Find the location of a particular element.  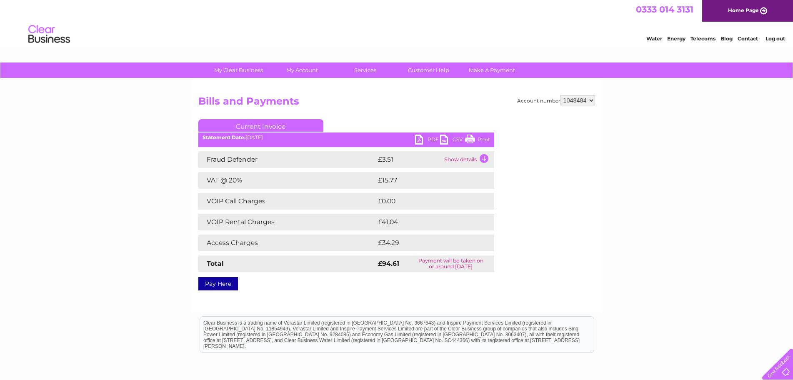

a: Contact is located at coordinates (748, 38).